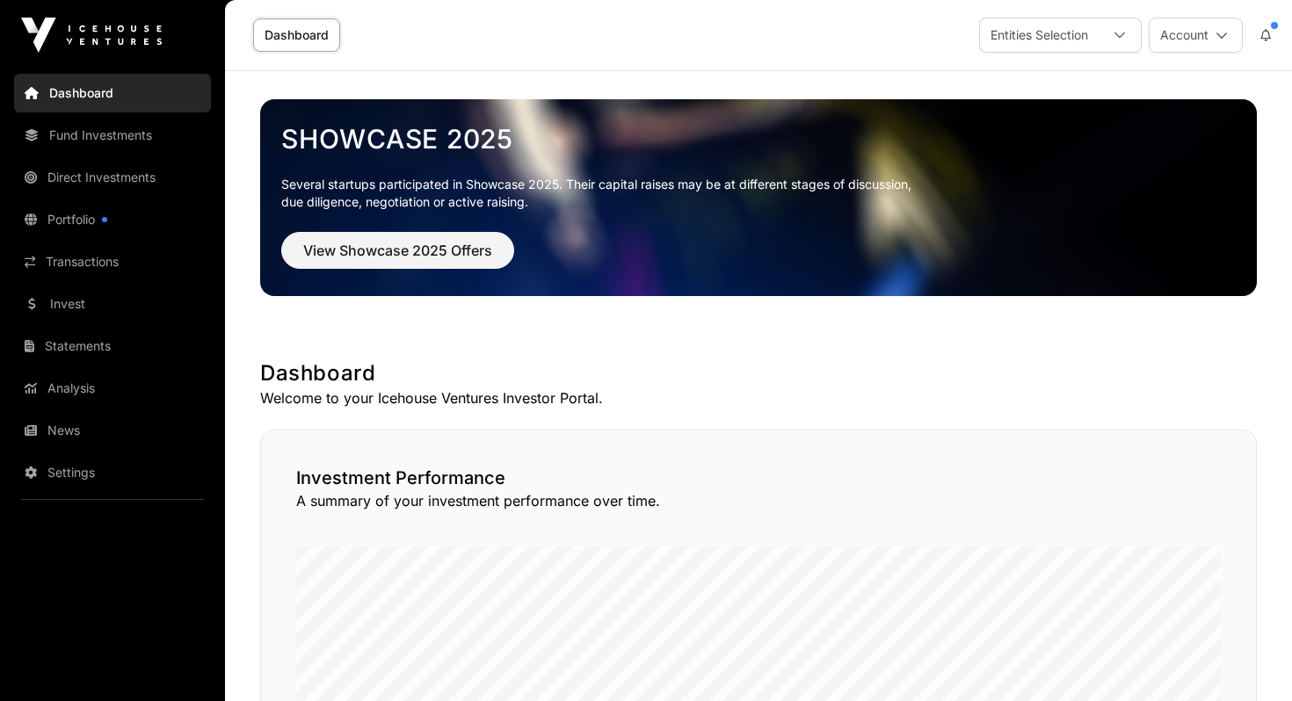  What do you see at coordinates (397, 251) in the screenshot?
I see `span: View Showcase 2025 Offers` at bounding box center [397, 251].